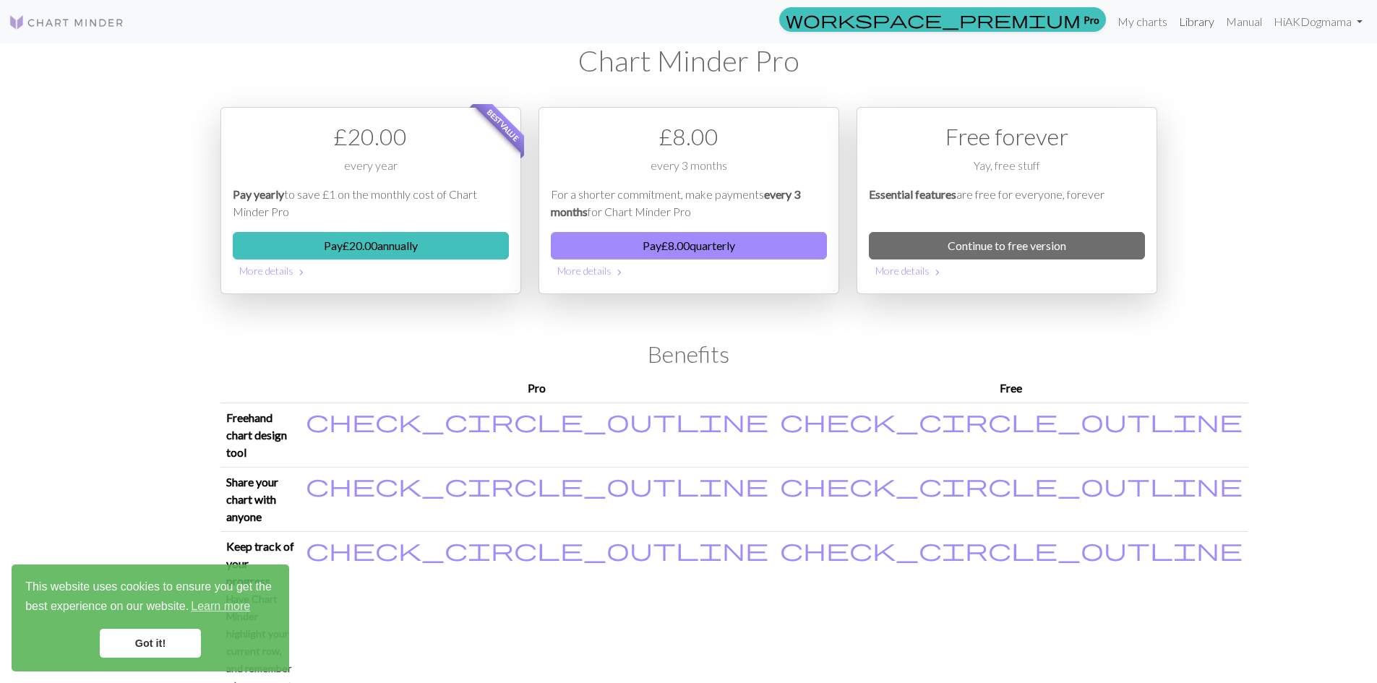  I want to click on th: Free, so click(1011, 388).